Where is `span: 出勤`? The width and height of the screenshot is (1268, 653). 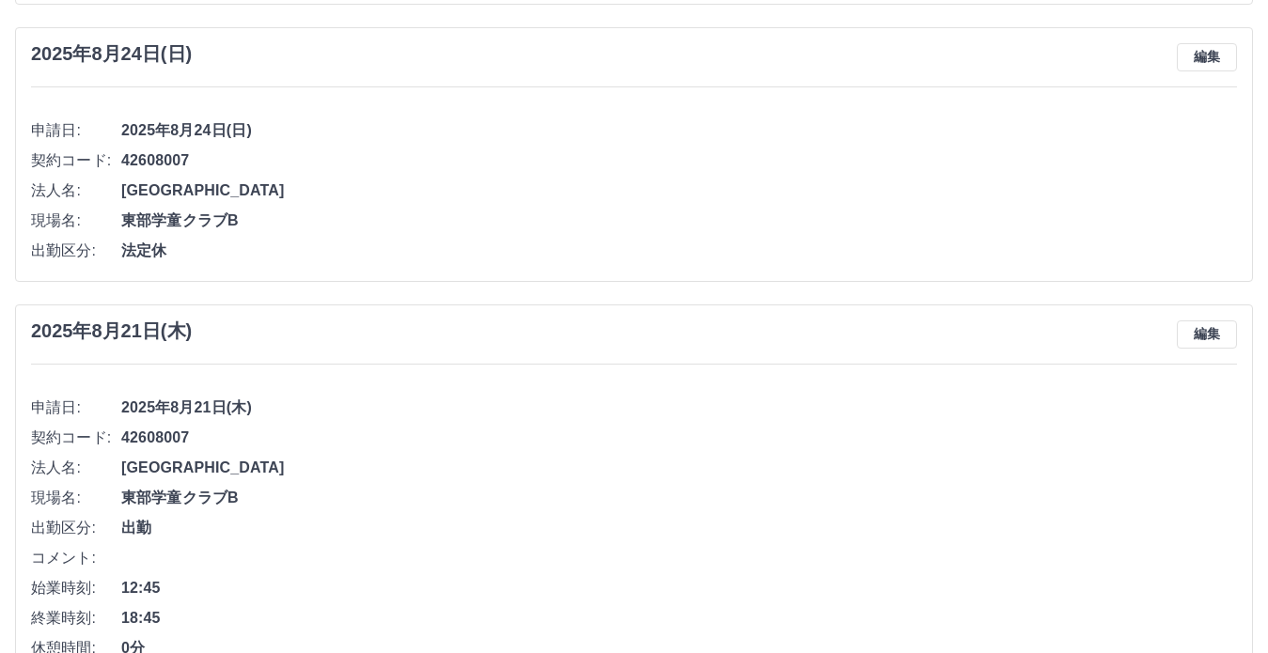 span: 出勤 is located at coordinates (679, 528).